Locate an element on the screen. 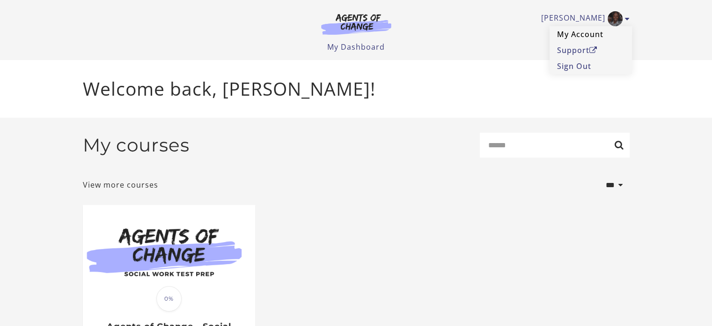 The image size is (712, 326). img: Agents of Change Logo is located at coordinates (356, 24).